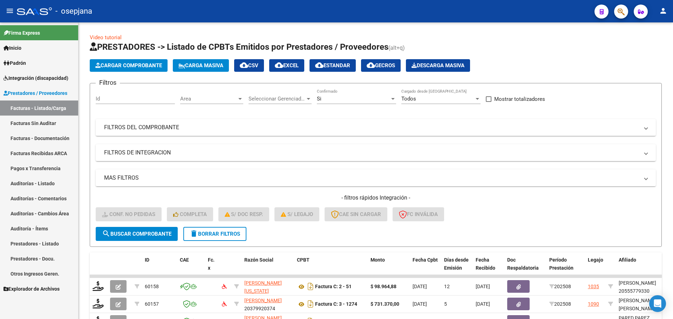  Describe the element at coordinates (244, 214) in the screenshot. I see `button: S/ Doc Resp.` at that location.